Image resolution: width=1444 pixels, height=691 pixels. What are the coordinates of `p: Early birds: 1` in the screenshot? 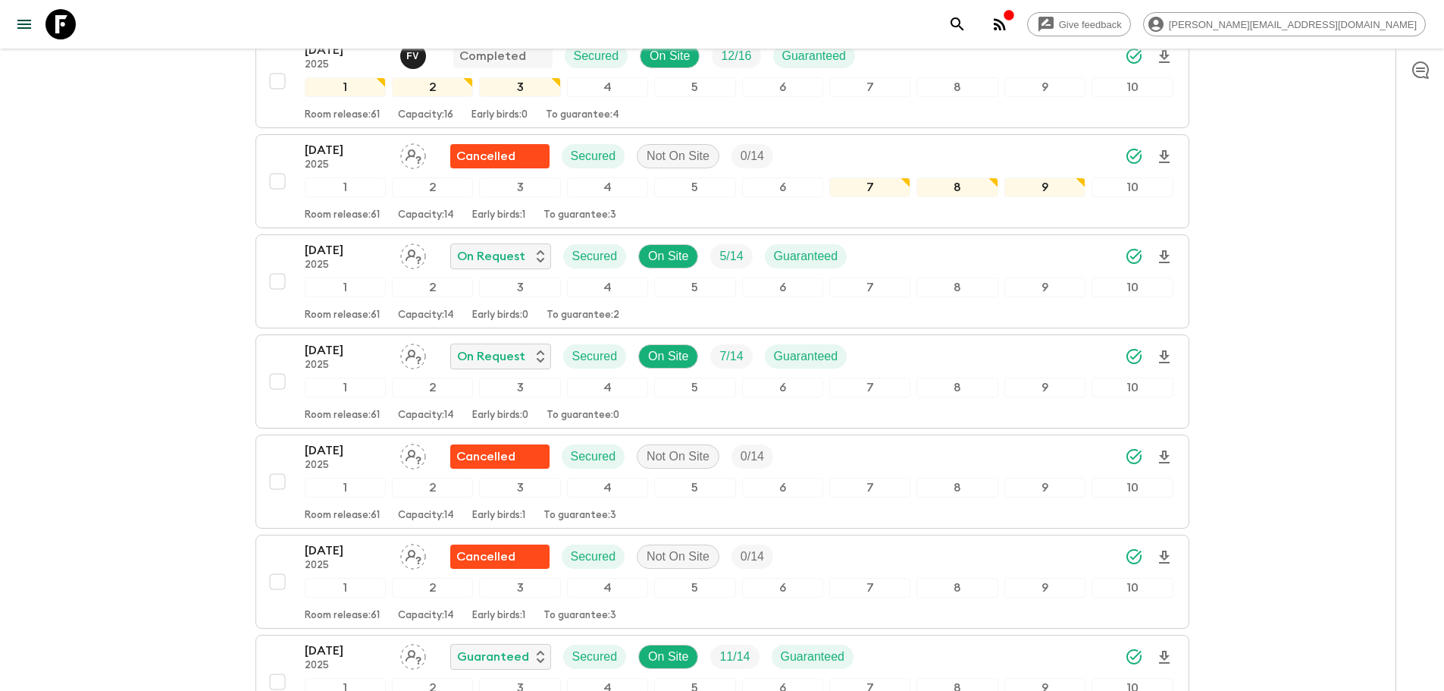 It's located at (499, 616).